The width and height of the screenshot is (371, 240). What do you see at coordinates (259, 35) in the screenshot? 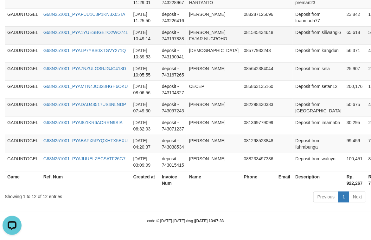
I see `td: 081545434648` at bounding box center [259, 35].